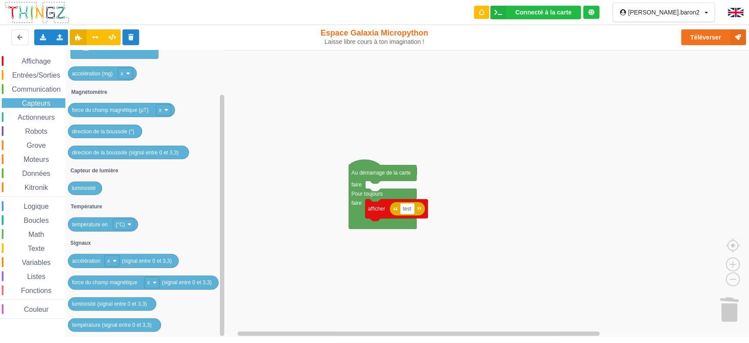  I want to click on span: Données, so click(36, 173).